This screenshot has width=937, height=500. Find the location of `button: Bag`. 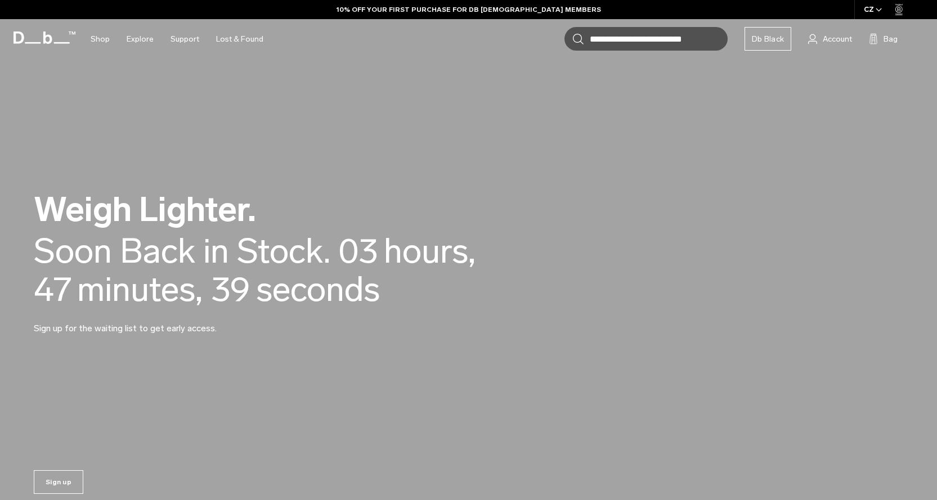

button: Bag is located at coordinates (883, 39).